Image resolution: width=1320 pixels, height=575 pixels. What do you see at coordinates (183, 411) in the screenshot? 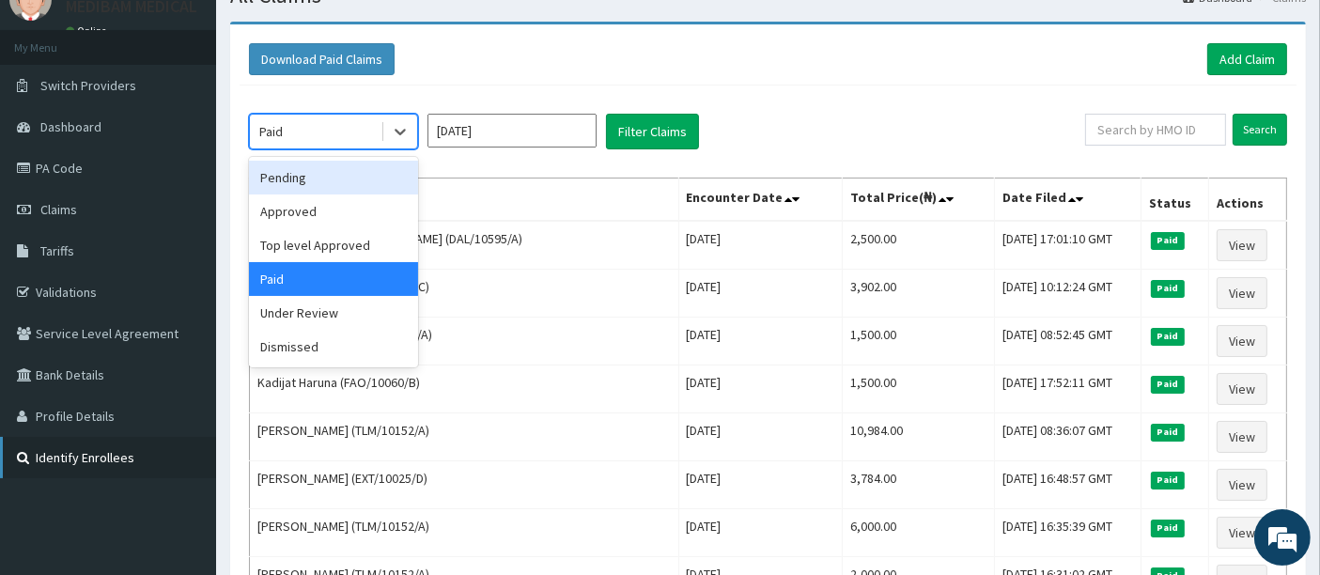
I see `textarea: Type your message and hit 'Enter'` at bounding box center [183, 411].